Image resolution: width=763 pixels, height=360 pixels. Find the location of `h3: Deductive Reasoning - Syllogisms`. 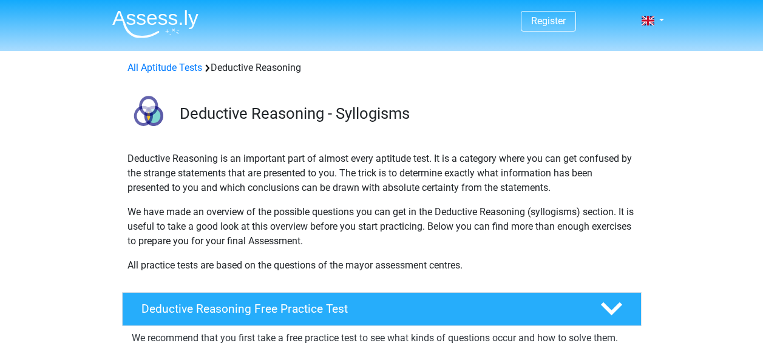

h3: Deductive Reasoning - Syllogisms is located at coordinates (405, 113).